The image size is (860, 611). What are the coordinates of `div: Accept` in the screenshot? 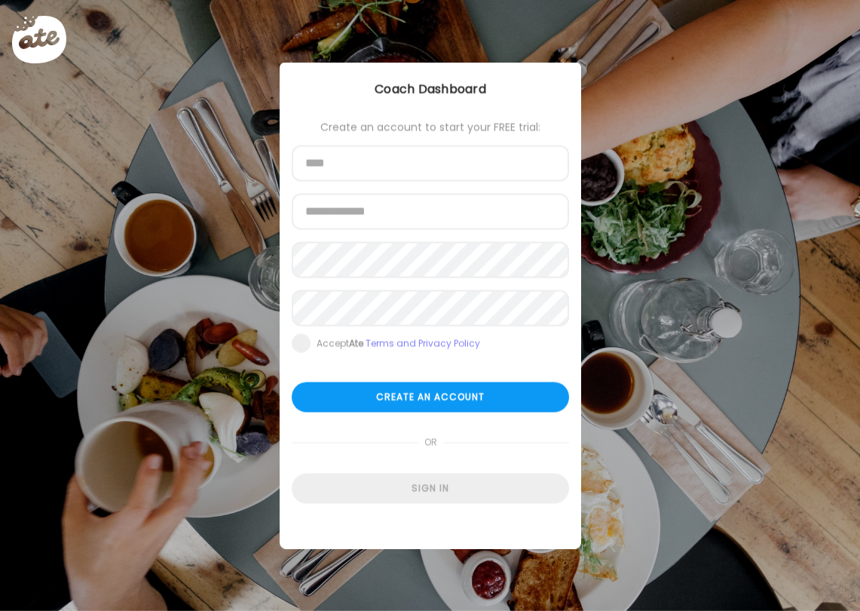 It's located at (398, 344).